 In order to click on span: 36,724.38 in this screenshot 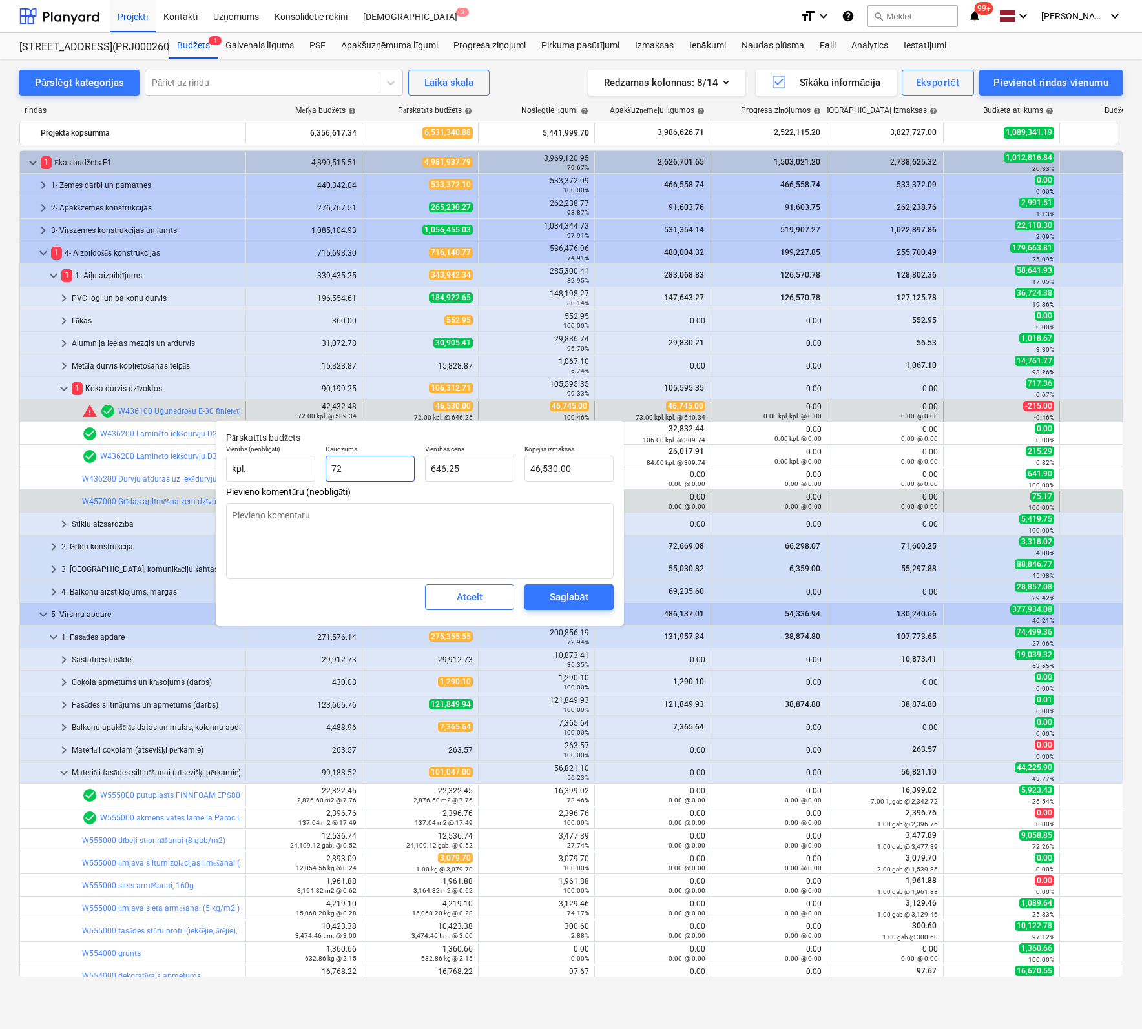, I will do `click(1034, 293)`.